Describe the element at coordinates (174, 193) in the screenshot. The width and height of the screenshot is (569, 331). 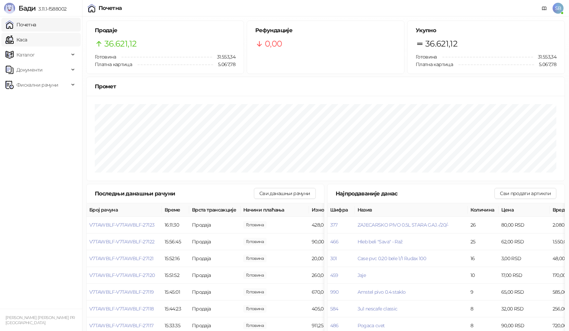
I see `div: Последњи данашњи рачуни` at that location.